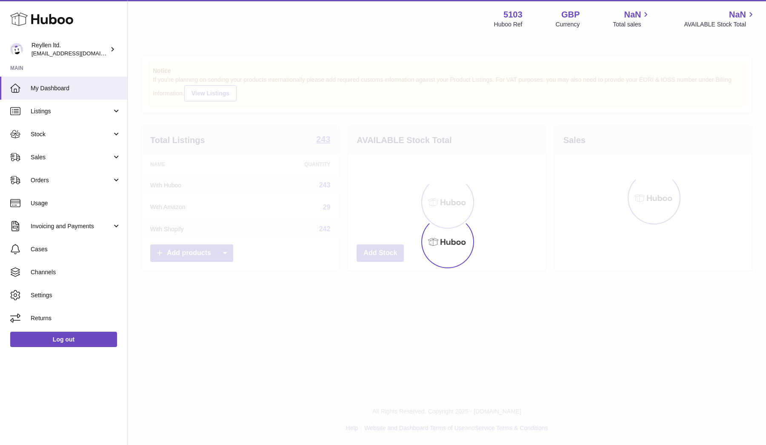  I want to click on span: Channels, so click(76, 272).